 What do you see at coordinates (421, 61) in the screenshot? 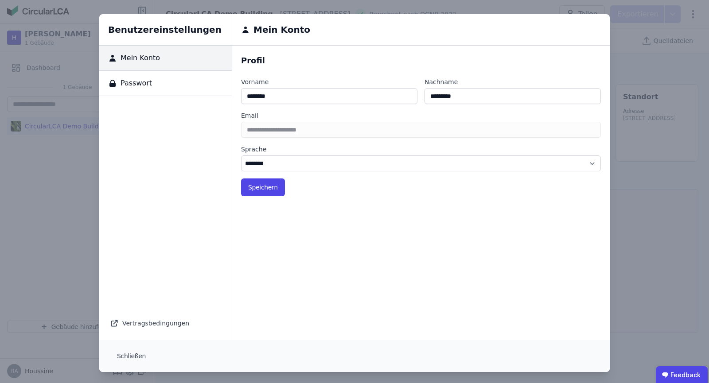
I see `div: Profil` at bounding box center [421, 61].